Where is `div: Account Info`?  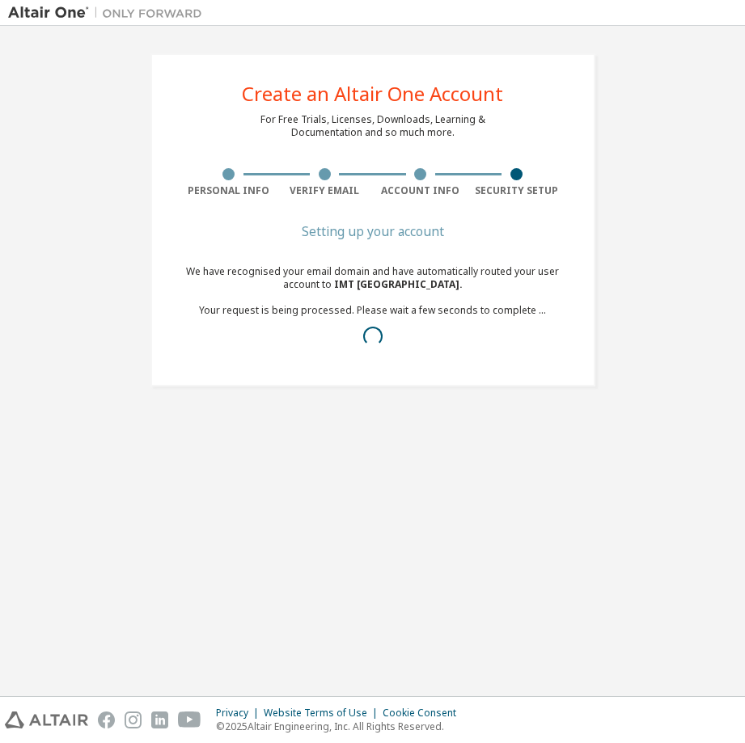 div: Account Info is located at coordinates (421, 191).